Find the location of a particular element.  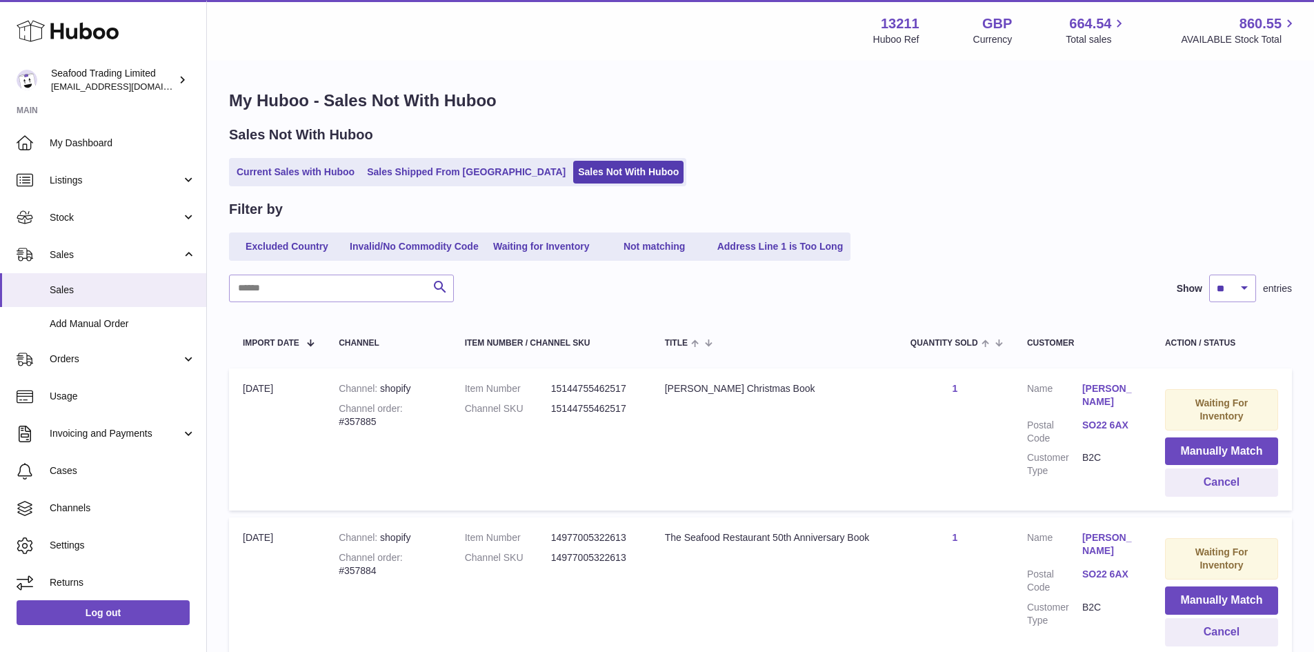

a: 860.55 AVAILABLE Stock Total is located at coordinates (1239, 30).